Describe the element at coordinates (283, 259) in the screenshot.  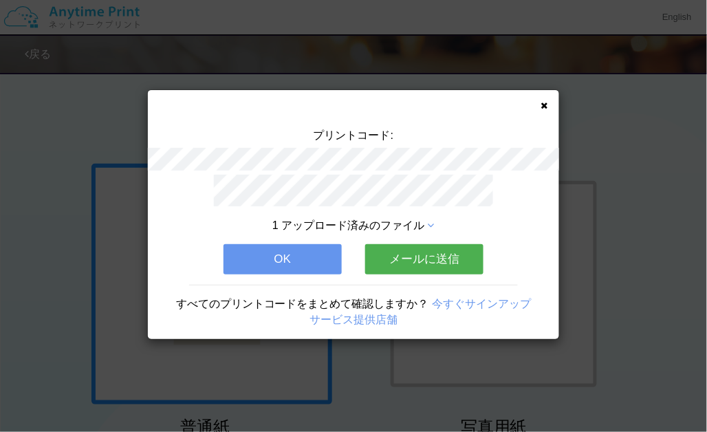
I see `button: OK` at that location.